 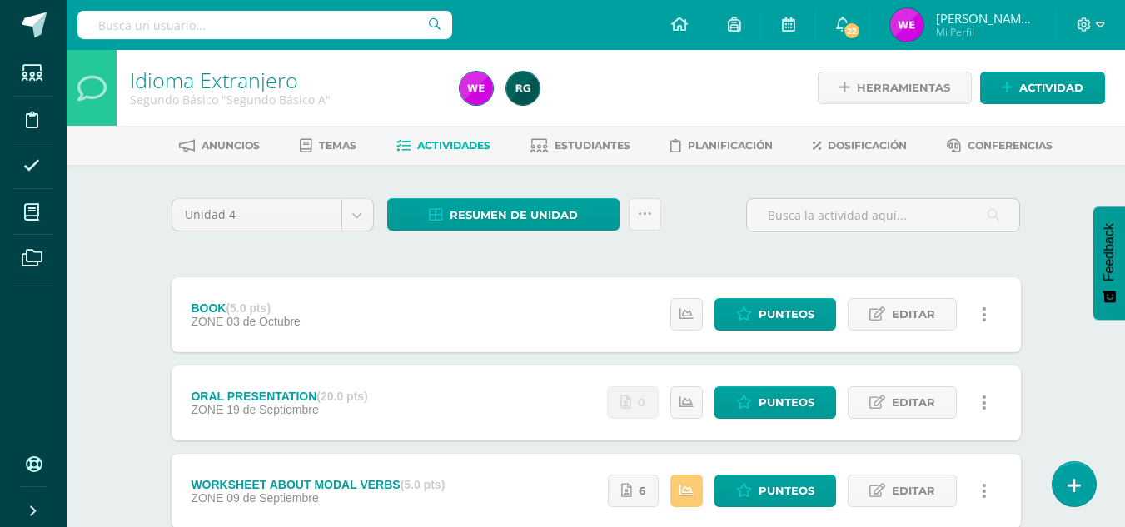 What do you see at coordinates (443, 146) in the screenshot?
I see `a: Actividades` at bounding box center [443, 146].